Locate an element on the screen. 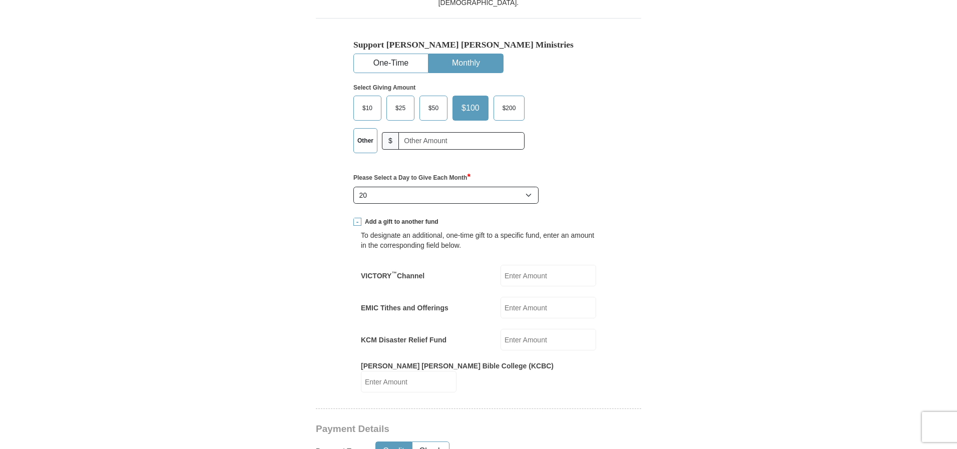  strong: Select Giving Amount is located at coordinates (385, 88).